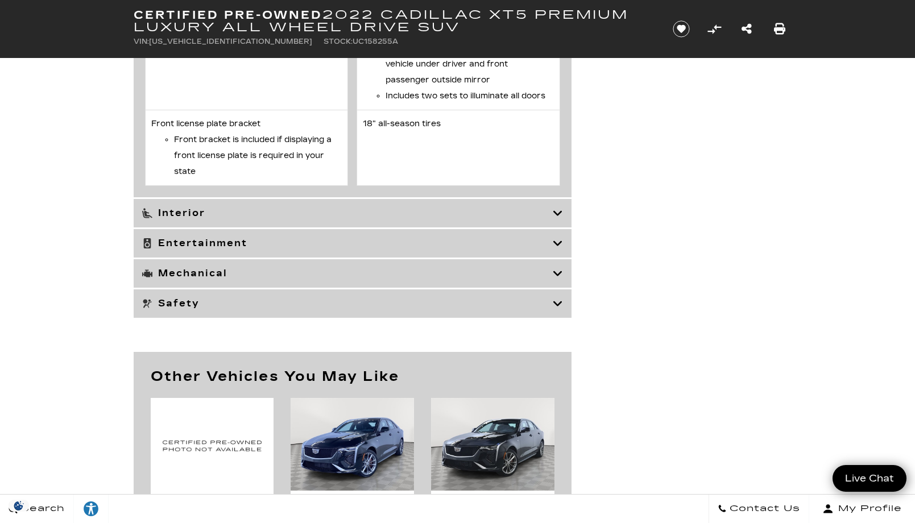 This screenshot has width=915, height=523. I want to click on h3: Mechanical, so click(347, 273).